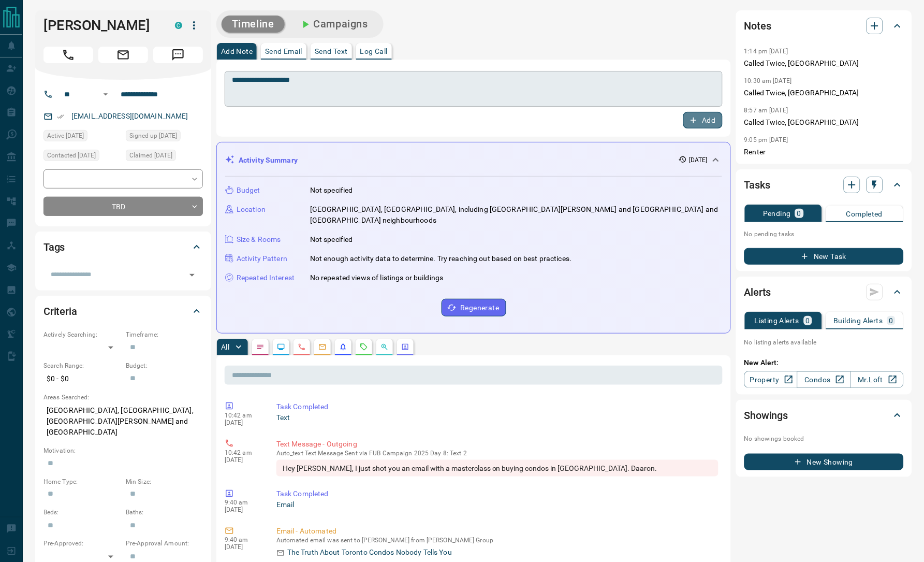 The image size is (924, 562). Describe the element at coordinates (82, 366) in the screenshot. I see `p: Search Range:` at that location.